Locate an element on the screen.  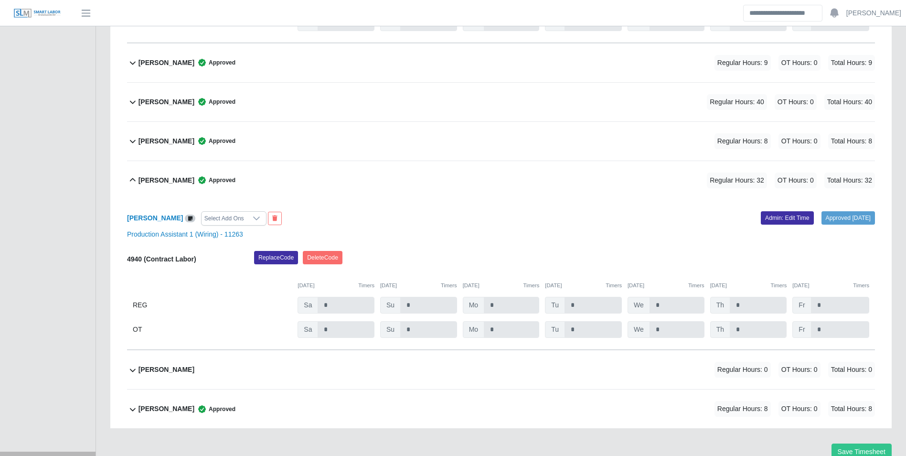
span: Total Hours: 40 is located at coordinates (849, 102).